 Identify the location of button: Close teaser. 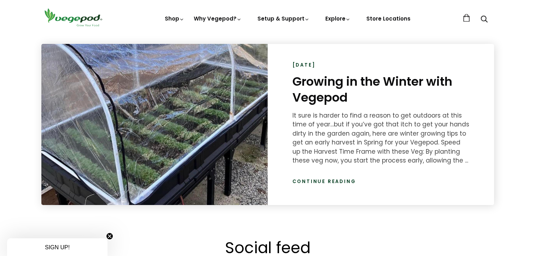
(110, 236).